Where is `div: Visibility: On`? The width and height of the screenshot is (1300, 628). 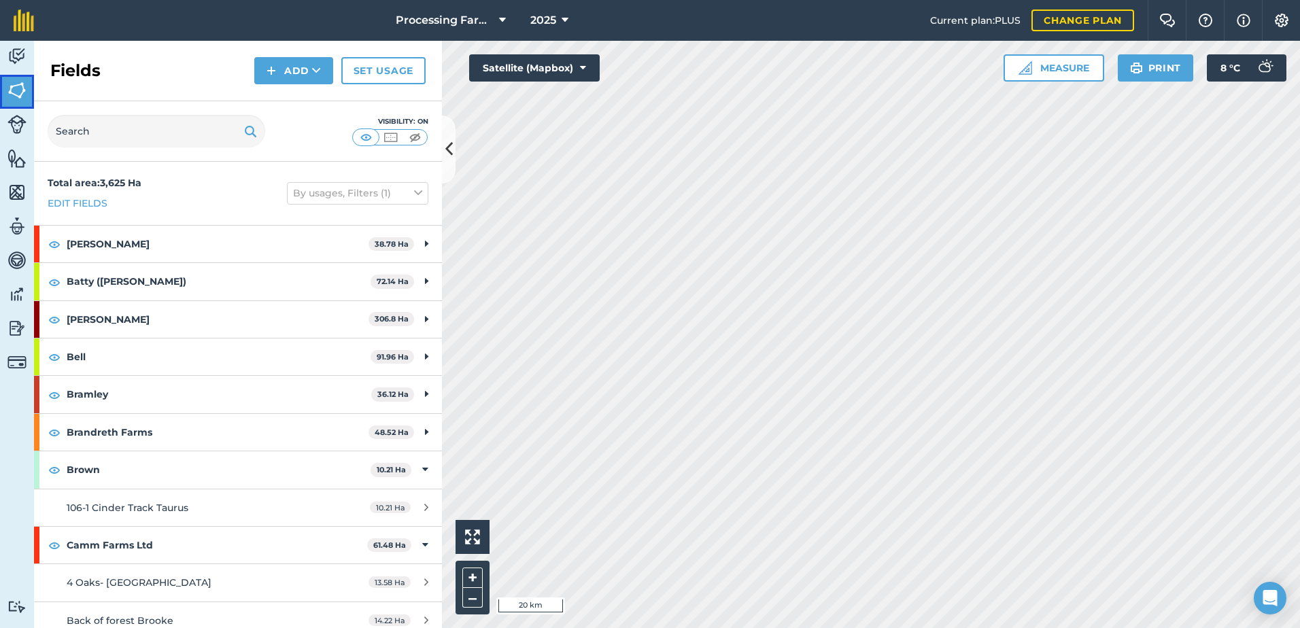 div: Visibility: On is located at coordinates (390, 122).